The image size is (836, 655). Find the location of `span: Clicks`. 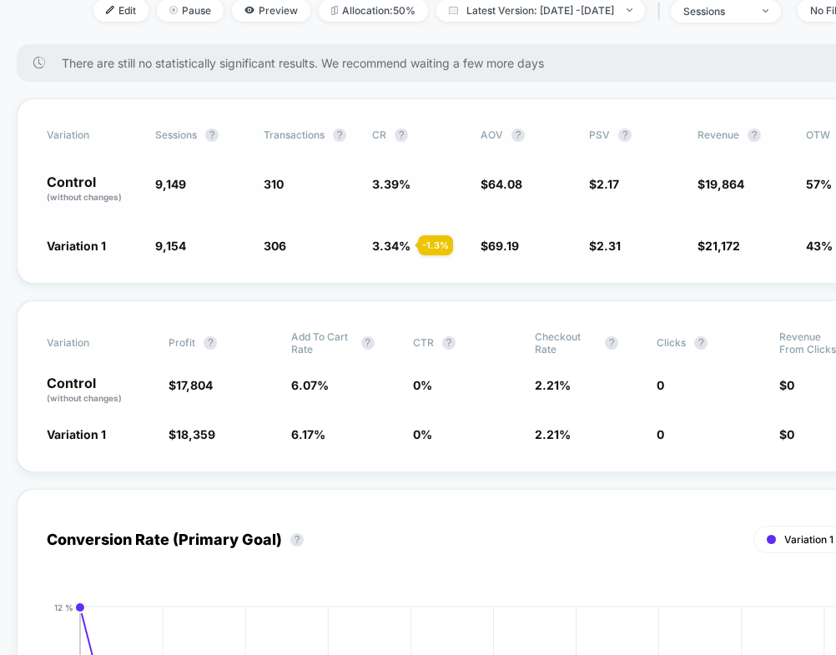

span: Clicks is located at coordinates (671, 342).